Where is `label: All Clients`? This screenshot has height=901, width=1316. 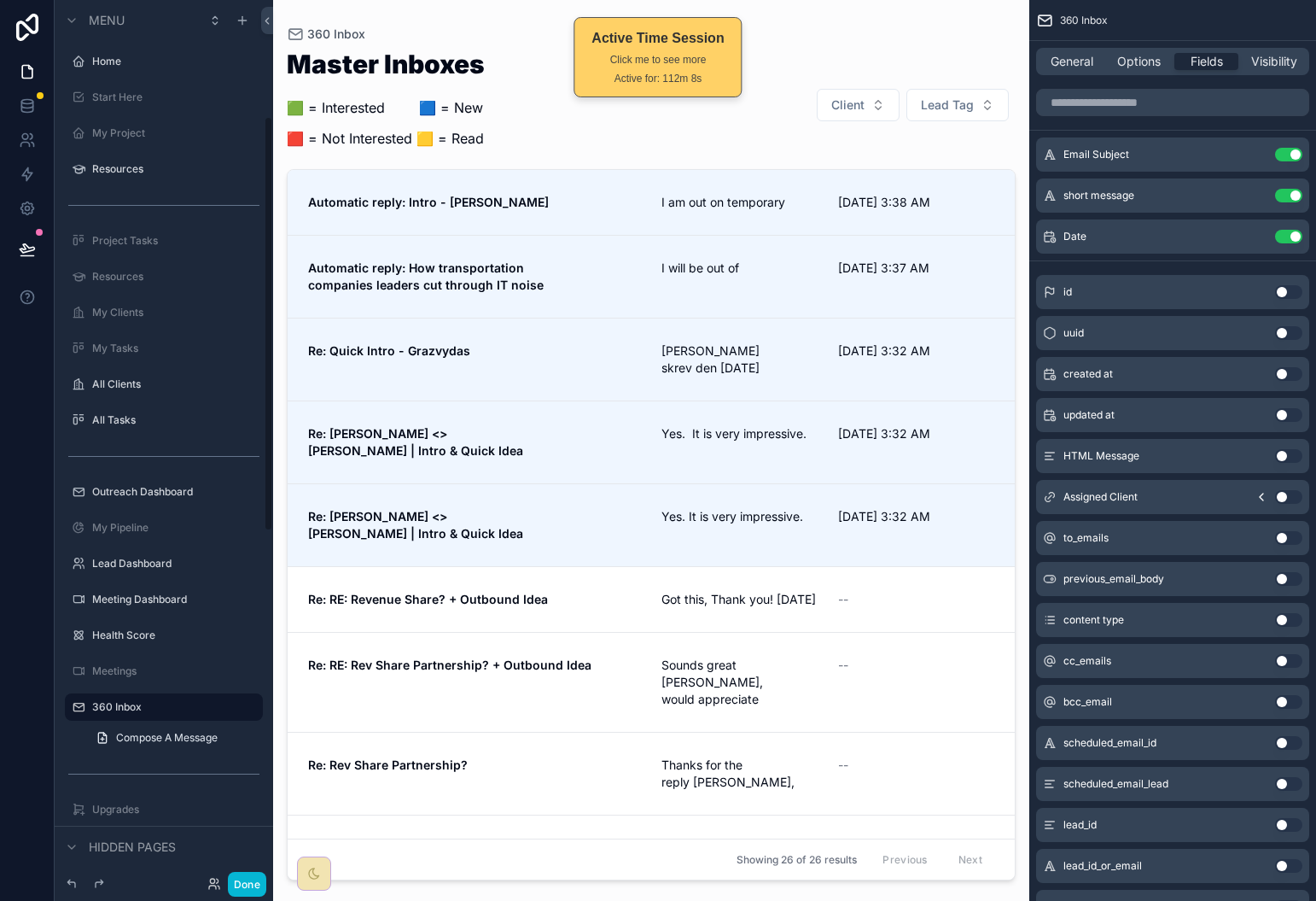 label: All Clients is located at coordinates (176, 384).